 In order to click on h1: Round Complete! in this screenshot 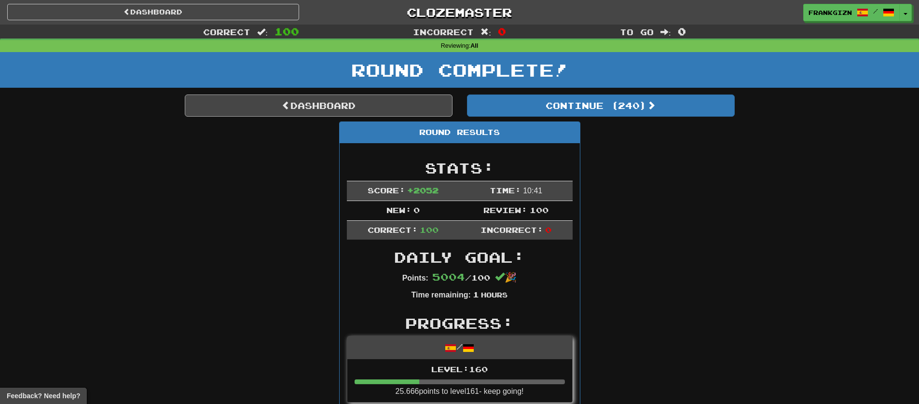, I will do `click(459, 70)`.